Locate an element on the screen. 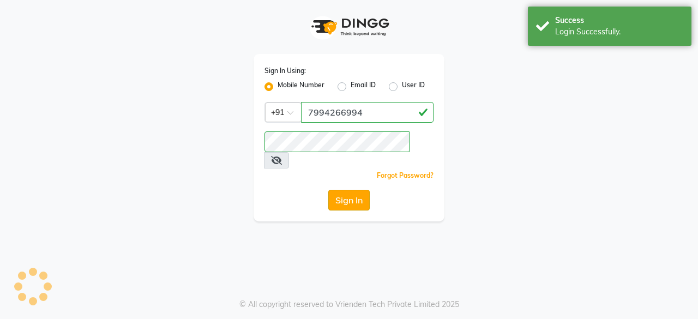  button: Sign In is located at coordinates (349, 200).